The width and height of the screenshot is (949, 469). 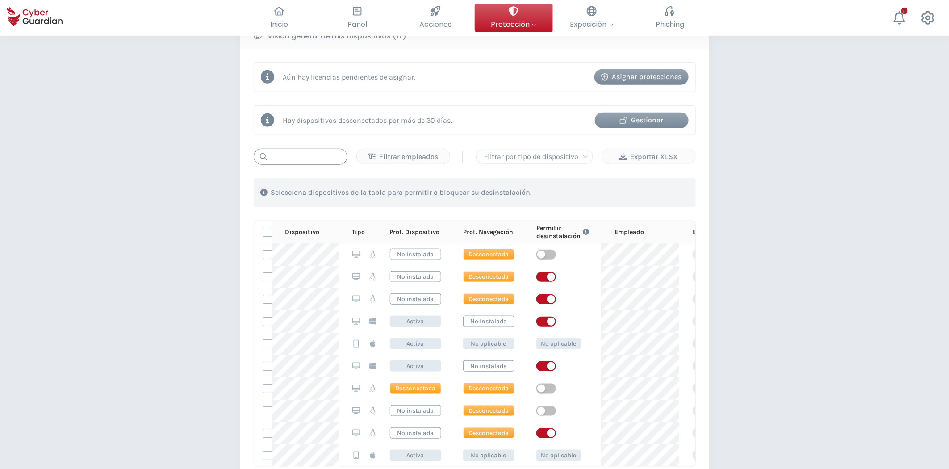 I want to click on button: Panel, so click(x=357, y=18).